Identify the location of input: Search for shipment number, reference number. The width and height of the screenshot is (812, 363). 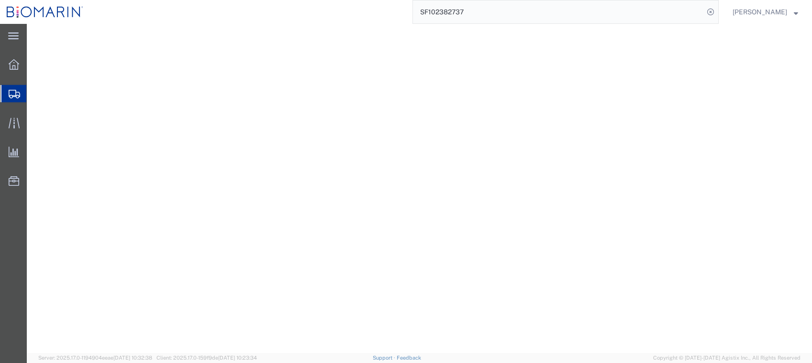
(558, 12).